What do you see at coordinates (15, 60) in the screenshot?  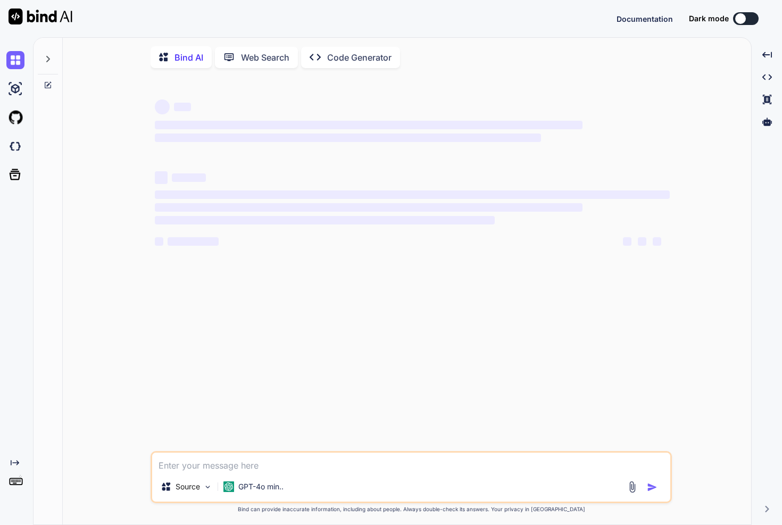 I see `img: chat` at bounding box center [15, 60].